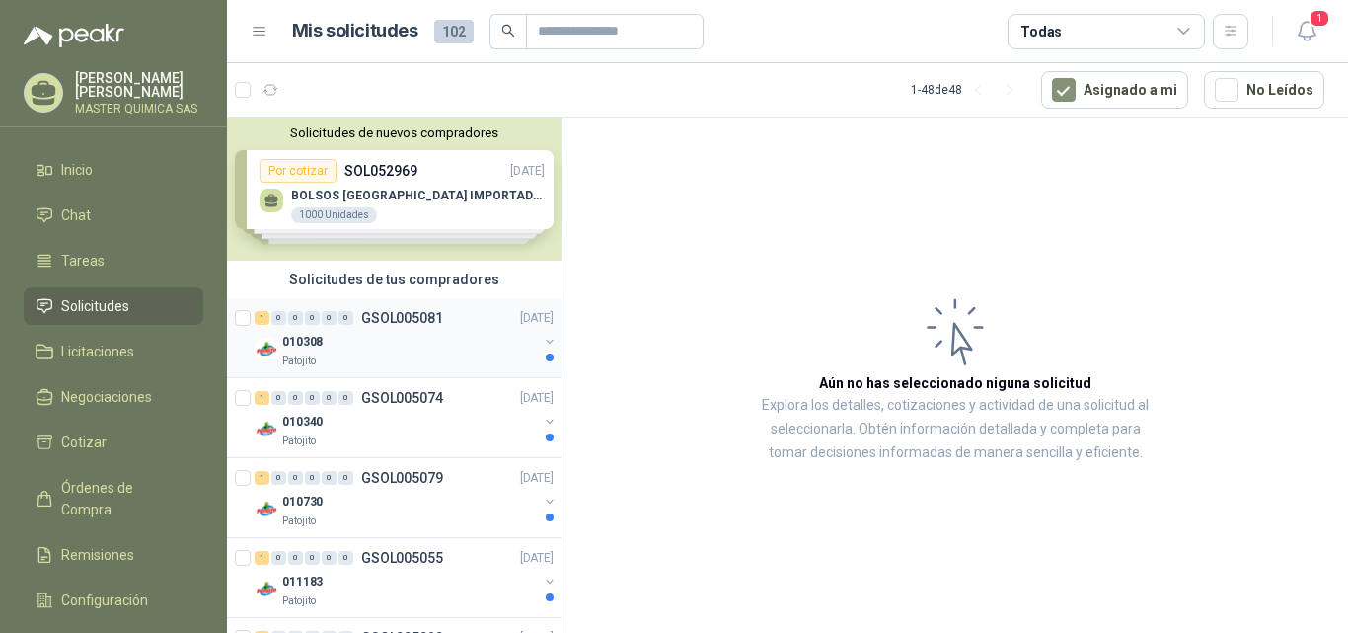 The height and width of the screenshot is (633, 1348). What do you see at coordinates (302, 342) in the screenshot?
I see `p: 010308` at bounding box center [302, 342].